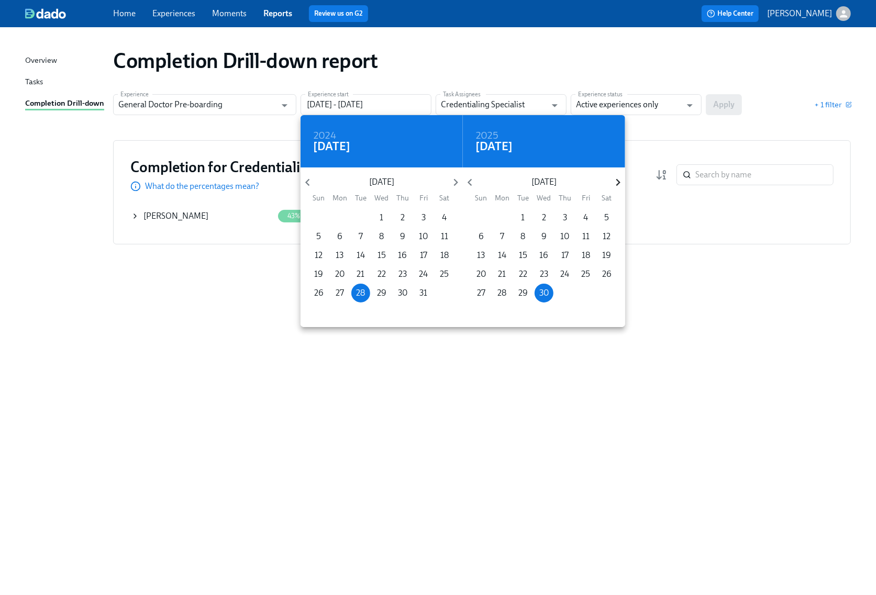 This screenshot has width=876, height=595. I want to click on p: 17, so click(424, 256).